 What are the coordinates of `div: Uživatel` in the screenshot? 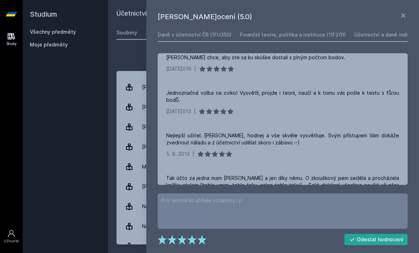 It's located at (11, 241).